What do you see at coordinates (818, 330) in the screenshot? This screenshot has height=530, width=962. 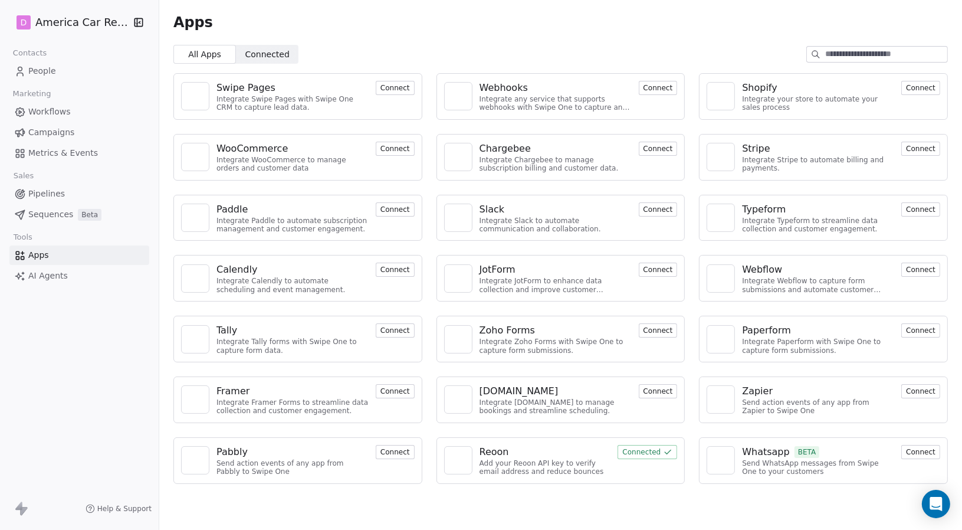 I see `a: Paperform` at bounding box center [818, 330].